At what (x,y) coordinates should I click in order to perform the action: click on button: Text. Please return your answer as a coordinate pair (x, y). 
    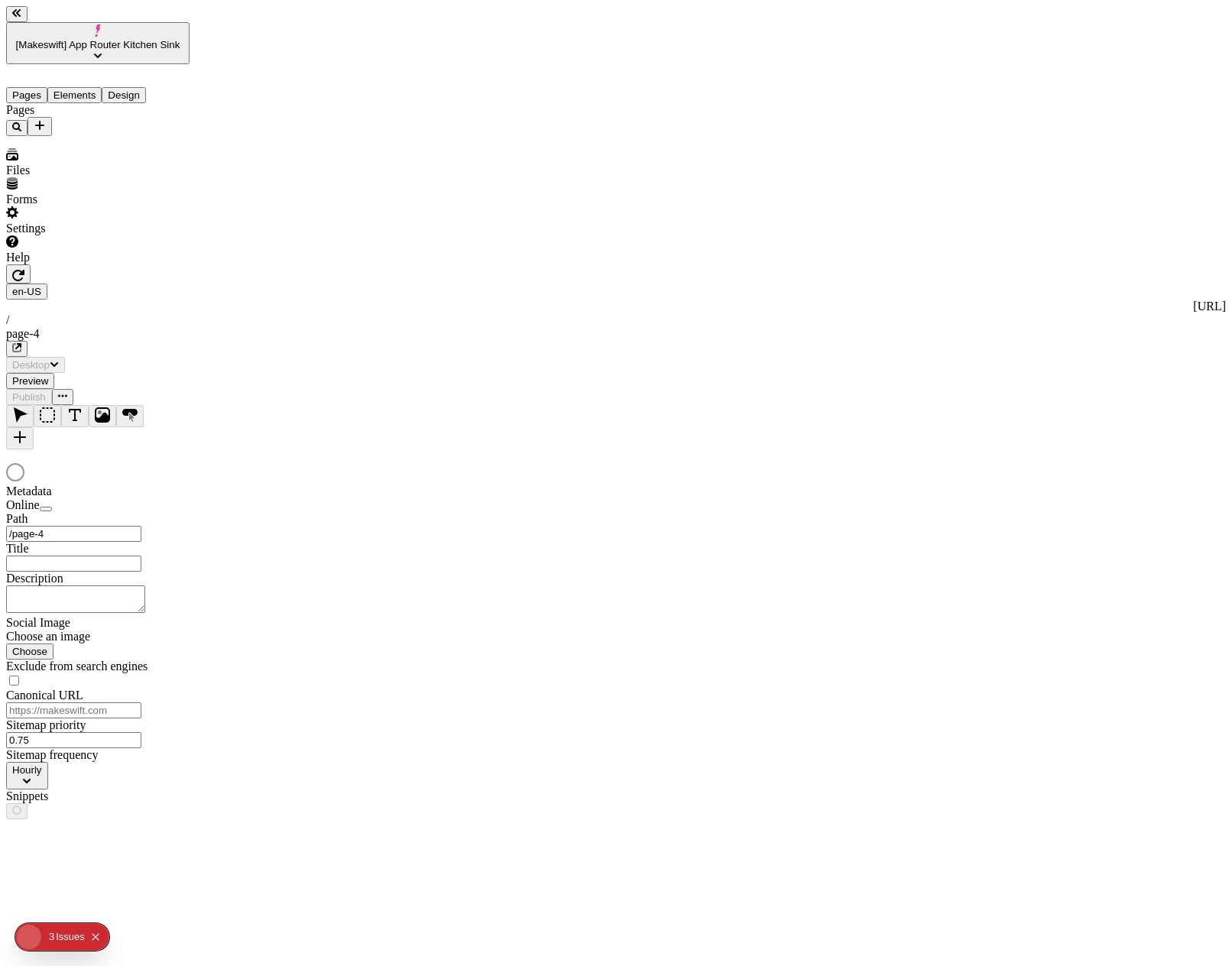
    Looking at the image, I should click on (75, 416).